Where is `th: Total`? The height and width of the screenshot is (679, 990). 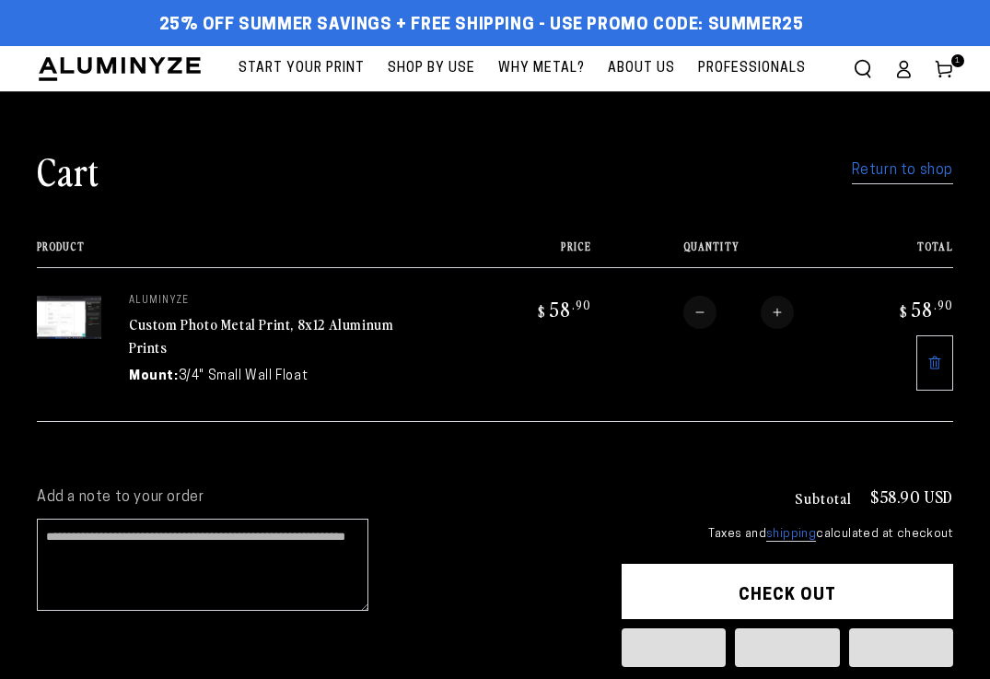
th: Total is located at coordinates (900, 253).